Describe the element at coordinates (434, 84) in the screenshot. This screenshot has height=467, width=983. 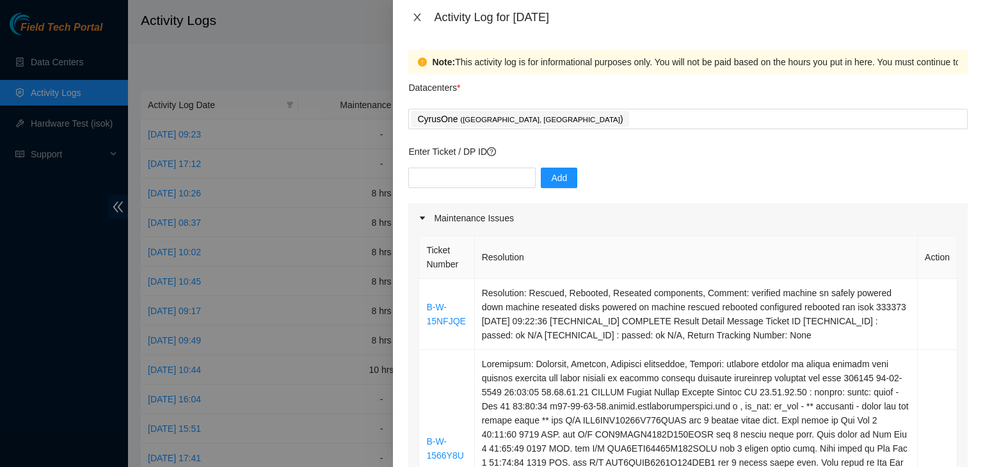
I see `p: Datacenters` at that location.